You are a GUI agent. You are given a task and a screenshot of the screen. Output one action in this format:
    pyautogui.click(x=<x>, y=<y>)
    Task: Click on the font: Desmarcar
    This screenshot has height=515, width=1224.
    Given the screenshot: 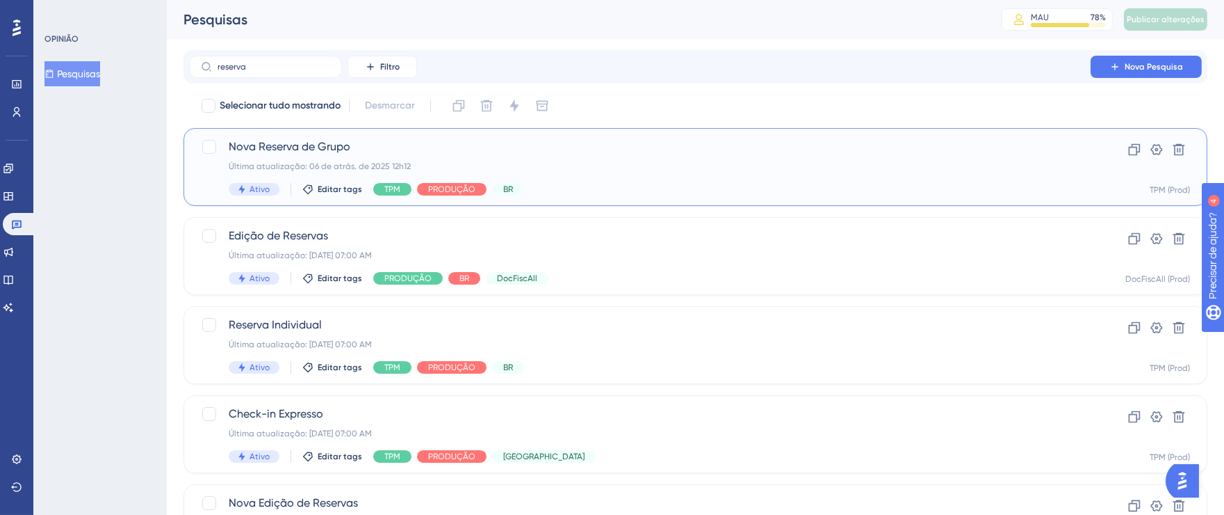 What is the action you would take?
    pyautogui.click(x=390, y=105)
    